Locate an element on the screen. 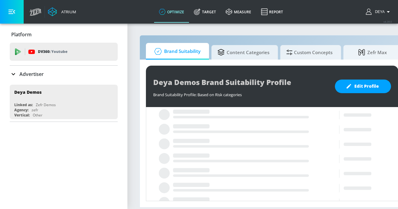  p: DV360: is located at coordinates (52, 52).